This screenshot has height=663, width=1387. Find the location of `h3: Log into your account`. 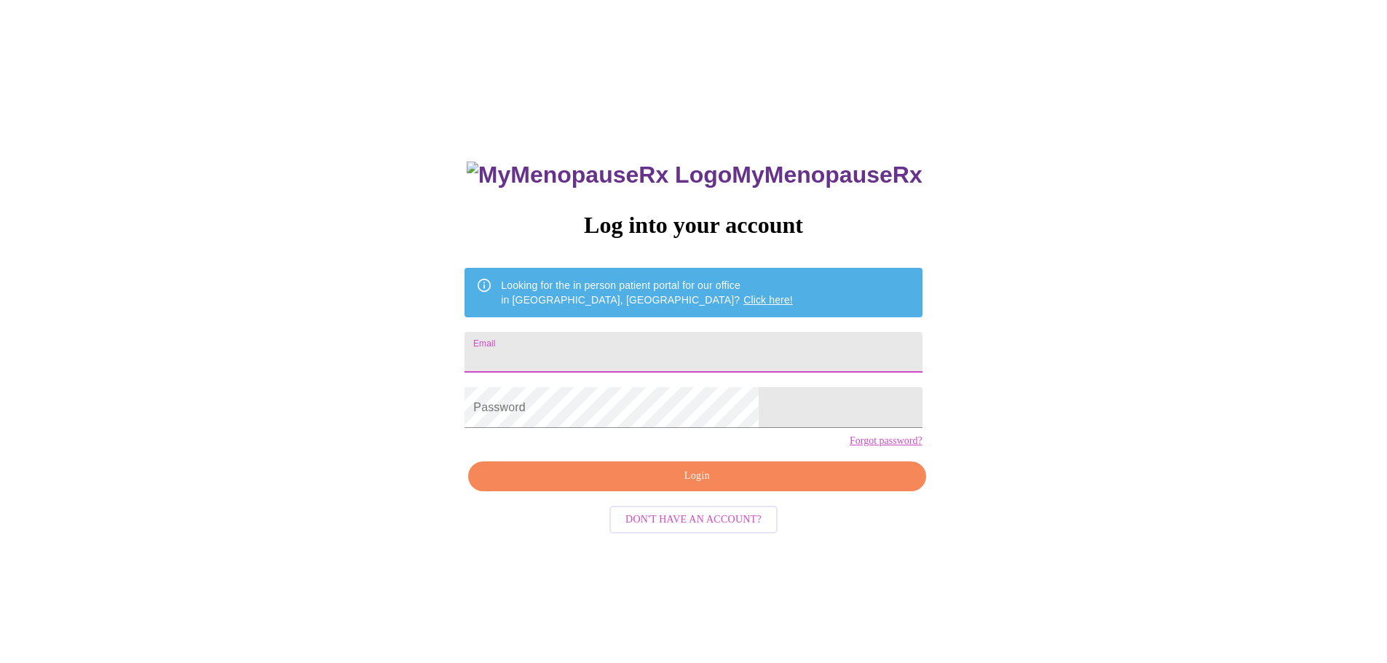

h3: Log into your account is located at coordinates (693, 225).